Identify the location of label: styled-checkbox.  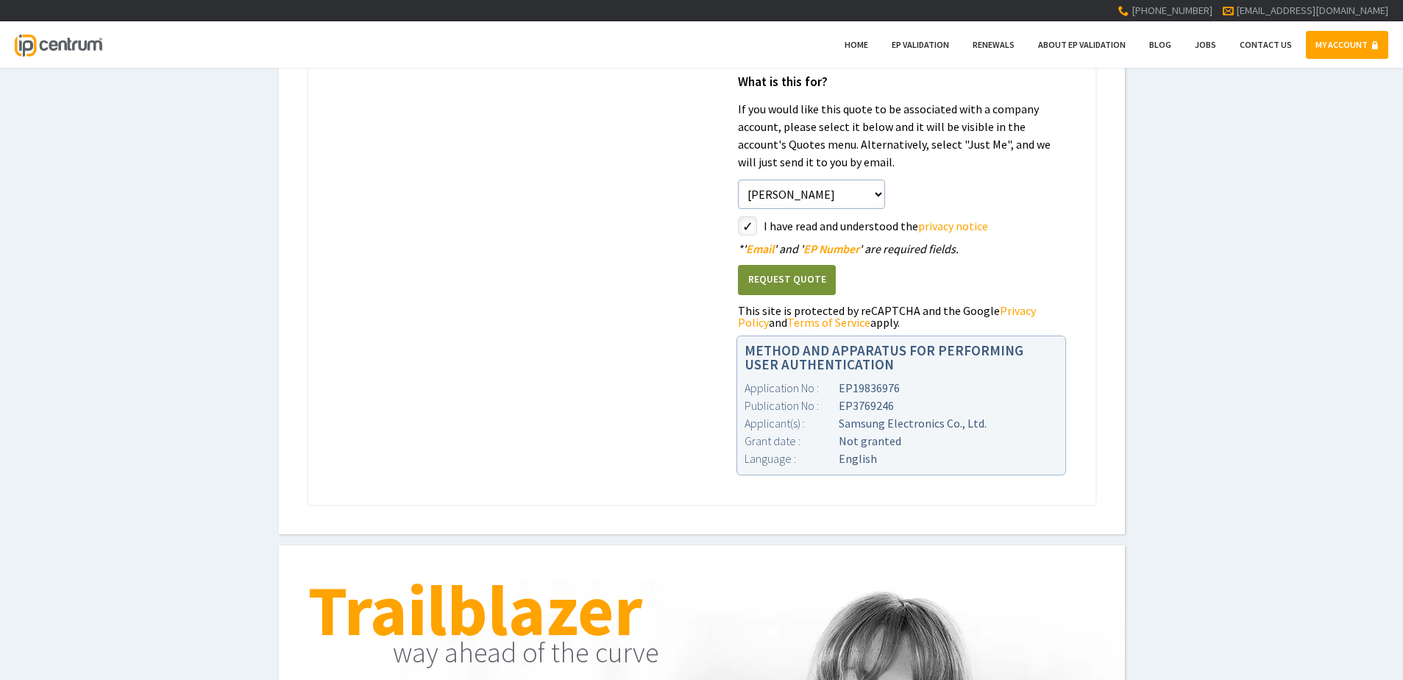
(747, 226).